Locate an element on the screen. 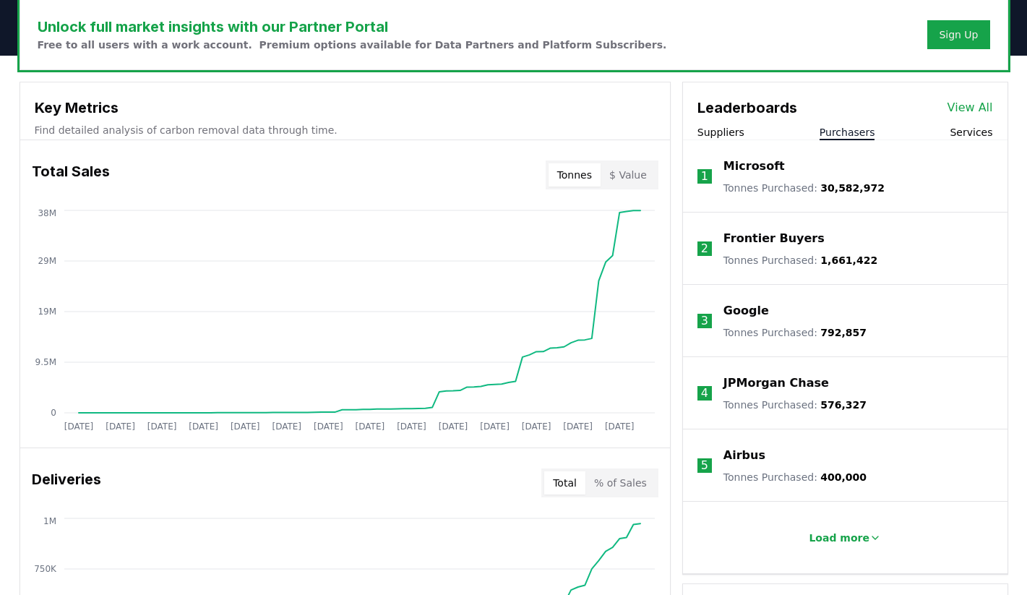 This screenshot has height=595, width=1027. button: Purchasers is located at coordinates (847, 132).